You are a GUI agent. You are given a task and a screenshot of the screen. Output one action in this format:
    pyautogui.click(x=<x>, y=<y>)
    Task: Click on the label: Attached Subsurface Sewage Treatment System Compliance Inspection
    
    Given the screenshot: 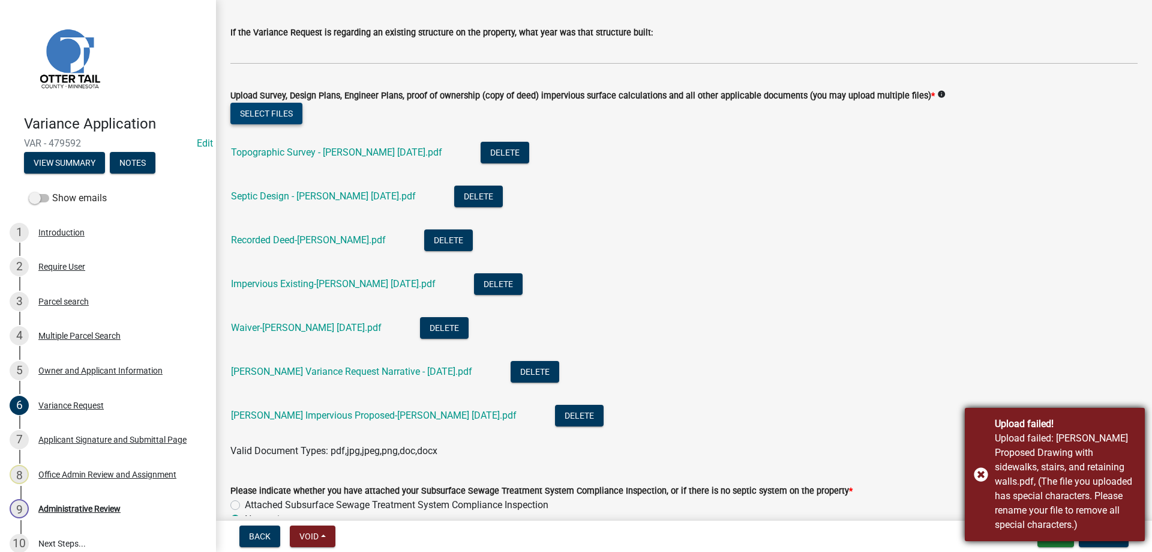 What is the action you would take?
    pyautogui.click(x=397, y=505)
    